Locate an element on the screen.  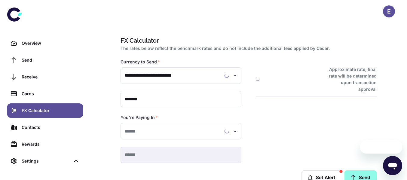
a: Rewards is located at coordinates (45, 144).